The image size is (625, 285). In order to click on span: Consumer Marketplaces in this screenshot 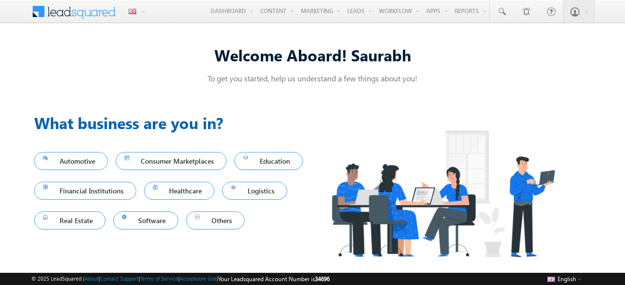, I will do `click(171, 161)`.